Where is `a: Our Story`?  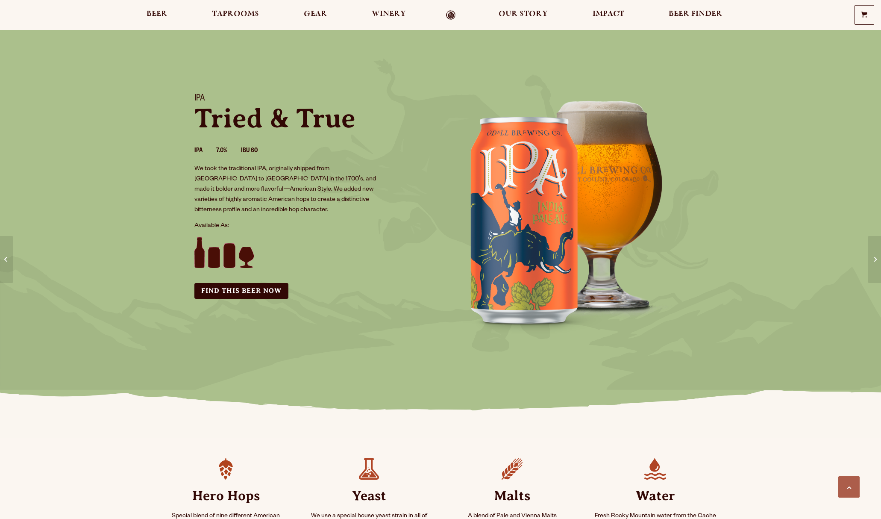
a: Our Story is located at coordinates (523, 15).